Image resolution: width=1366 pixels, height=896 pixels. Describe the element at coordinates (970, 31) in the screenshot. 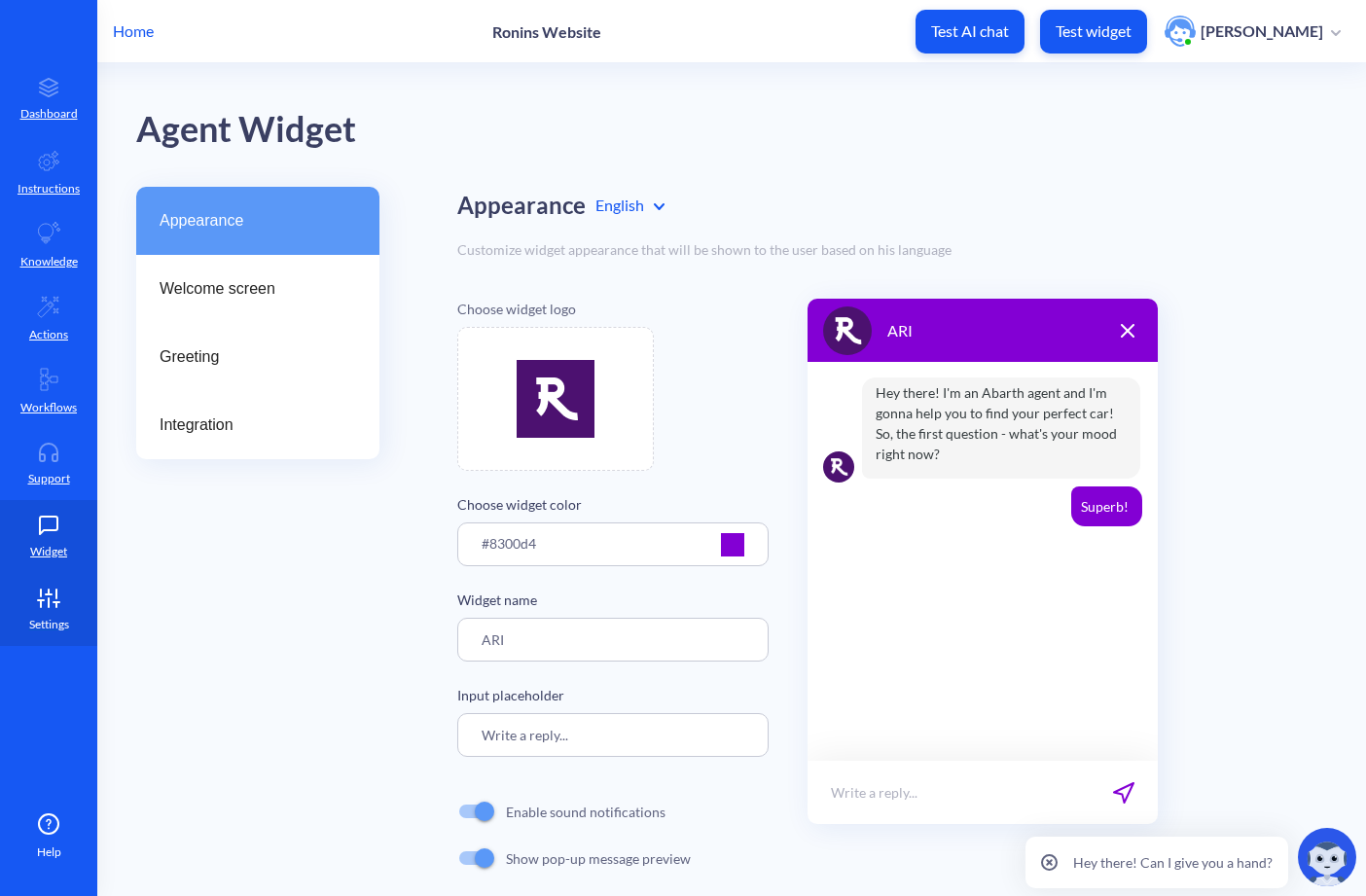

I see `a: Test AI chat` at that location.